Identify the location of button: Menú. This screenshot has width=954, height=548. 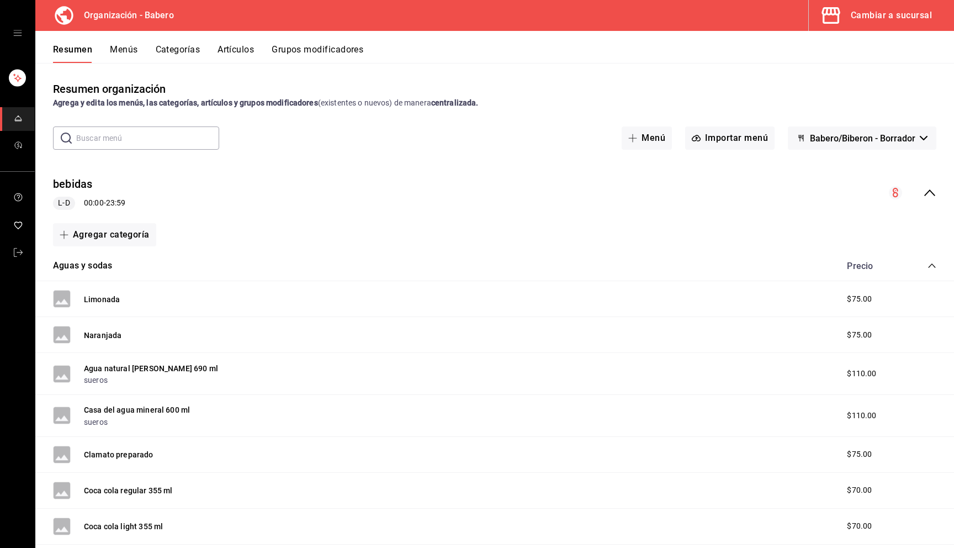
(646, 138).